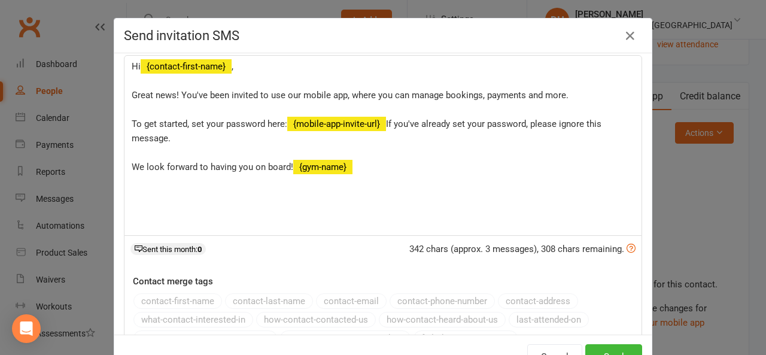 The height and width of the screenshot is (355, 766). What do you see at coordinates (136, 66) in the screenshot?
I see `span: Hi` at bounding box center [136, 66].